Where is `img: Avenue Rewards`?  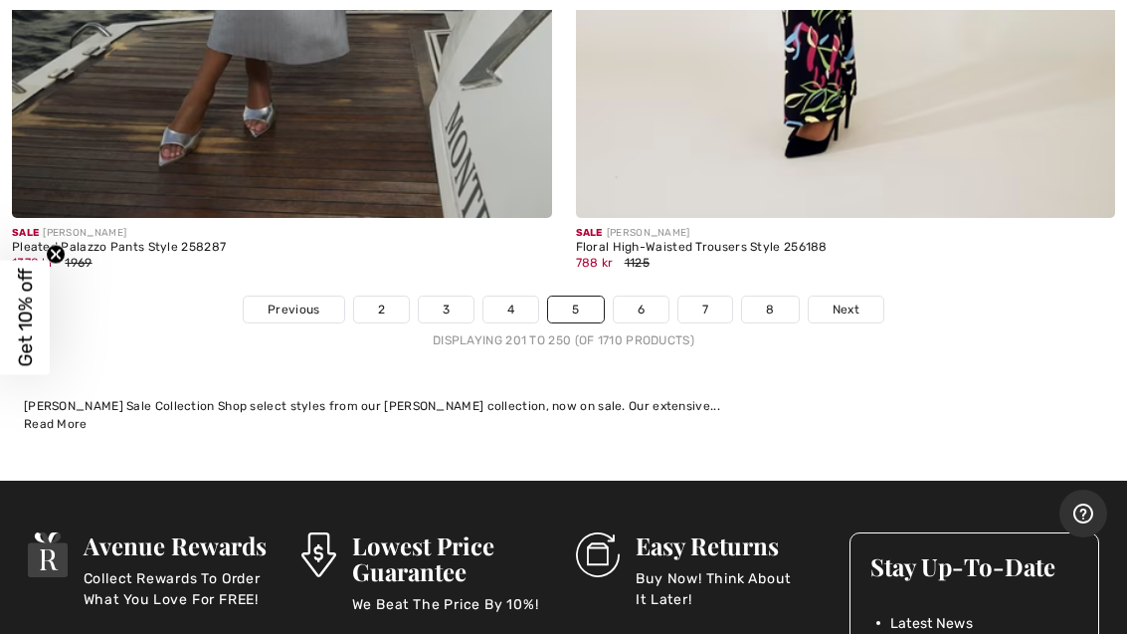 img: Avenue Rewards is located at coordinates (48, 554).